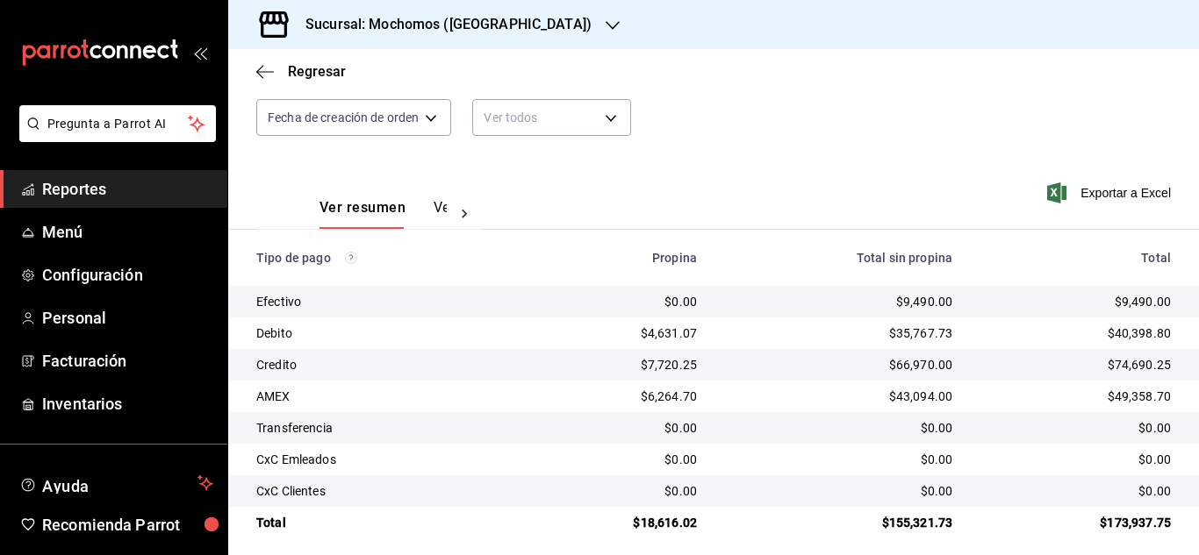  I want to click on svg: Los pagos realizados con Pay y otras terminales son montos brutos., so click(351, 258).